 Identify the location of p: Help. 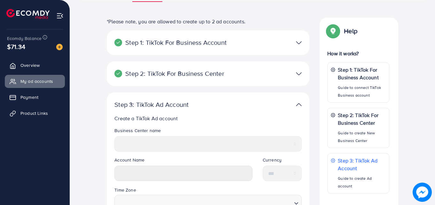
(350, 31).